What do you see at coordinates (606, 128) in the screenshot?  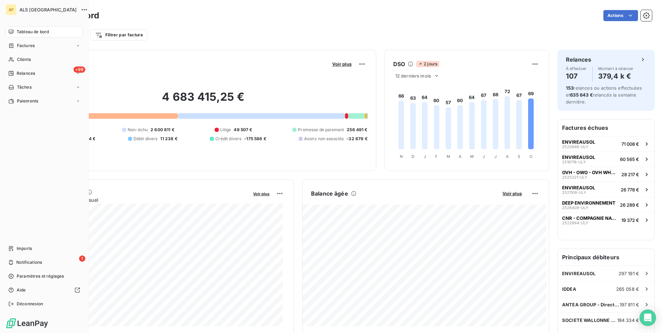 I see `h6: Factures échues` at bounding box center [606, 128].